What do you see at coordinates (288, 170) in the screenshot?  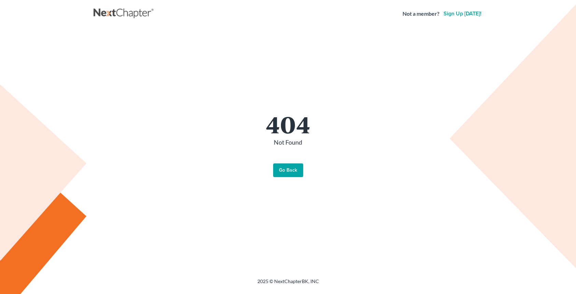 I see `a: Go Back` at bounding box center [288, 170].